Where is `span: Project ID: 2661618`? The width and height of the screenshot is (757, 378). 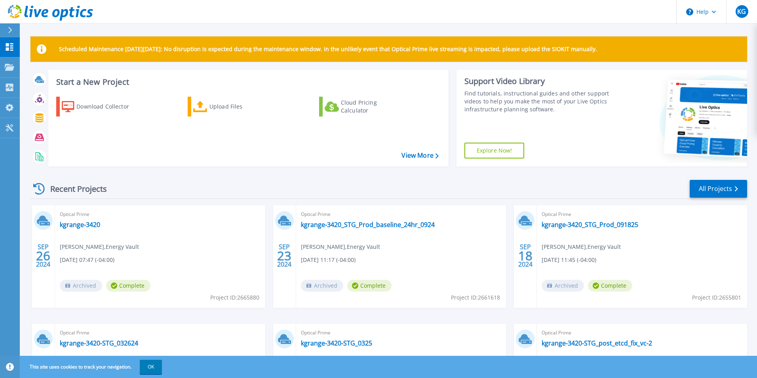 span: Project ID: 2661618 is located at coordinates (476, 297).